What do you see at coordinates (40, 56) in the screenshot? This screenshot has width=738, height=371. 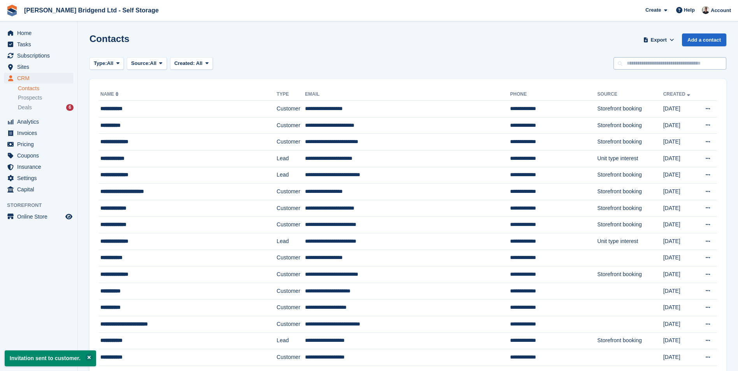 I see `span: Subscriptions` at bounding box center [40, 56].